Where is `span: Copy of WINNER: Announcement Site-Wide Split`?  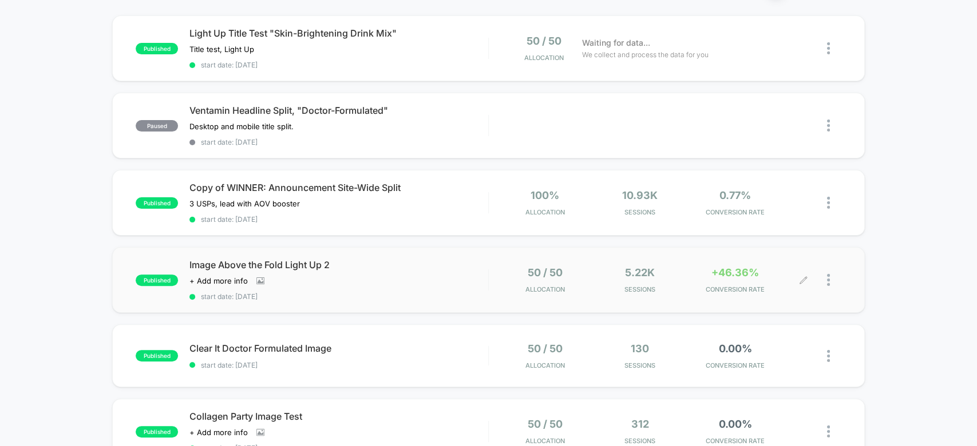 span: Copy of WINNER: Announcement Site-Wide Split is located at coordinates (338, 188).